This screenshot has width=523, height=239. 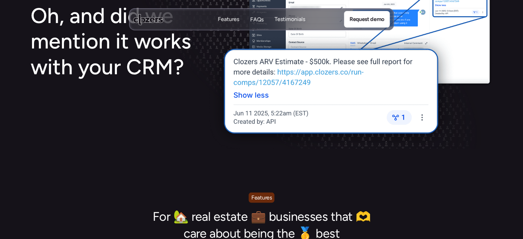 What do you see at coordinates (257, 20) in the screenshot?
I see `p: FAQs` at bounding box center [257, 20].